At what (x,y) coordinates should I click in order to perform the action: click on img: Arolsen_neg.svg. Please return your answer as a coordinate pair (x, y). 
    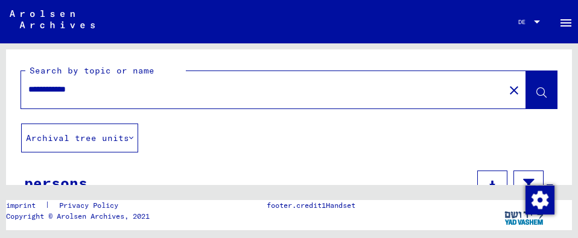
    Looking at the image, I should click on (52, 19).